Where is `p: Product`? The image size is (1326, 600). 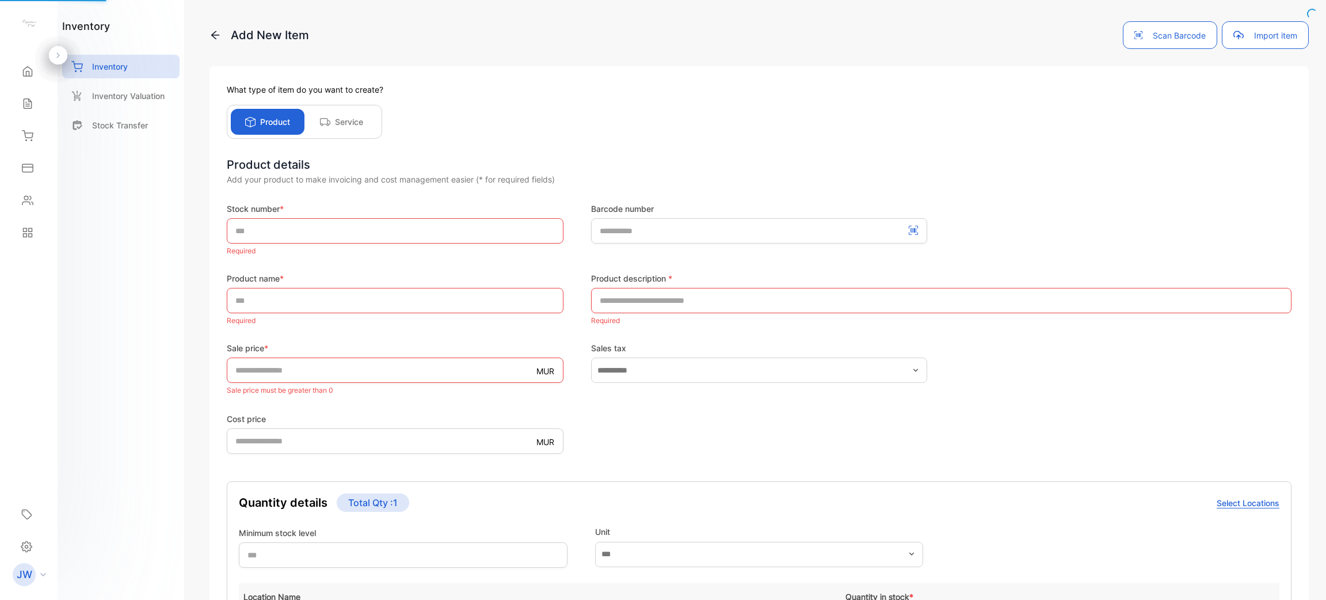 p: Product is located at coordinates (275, 121).